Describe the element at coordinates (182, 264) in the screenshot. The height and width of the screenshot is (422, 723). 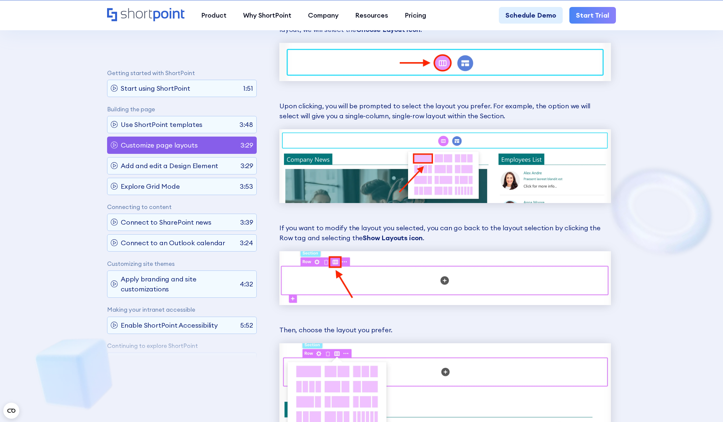
I see `p: Customizing site themes` at that location.